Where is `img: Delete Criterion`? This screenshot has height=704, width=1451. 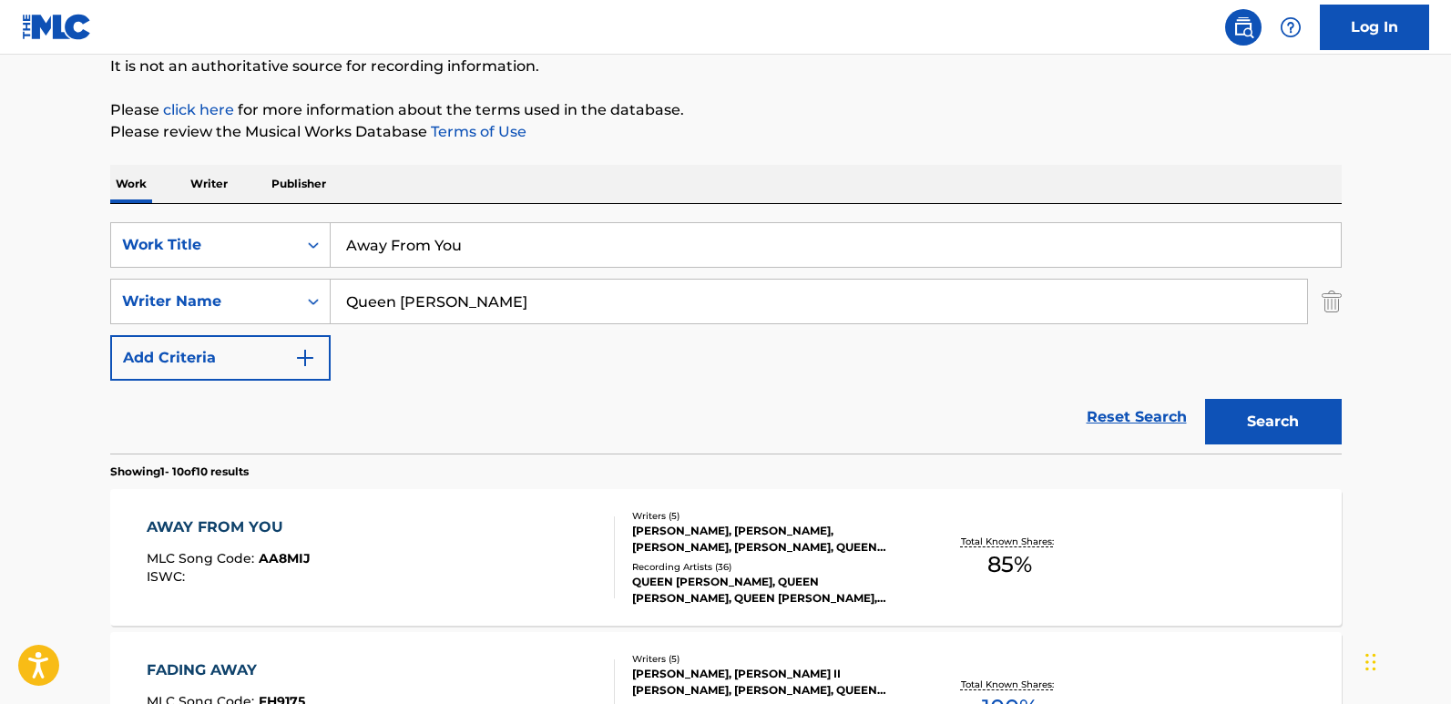
img: Delete Criterion is located at coordinates (1332, 302).